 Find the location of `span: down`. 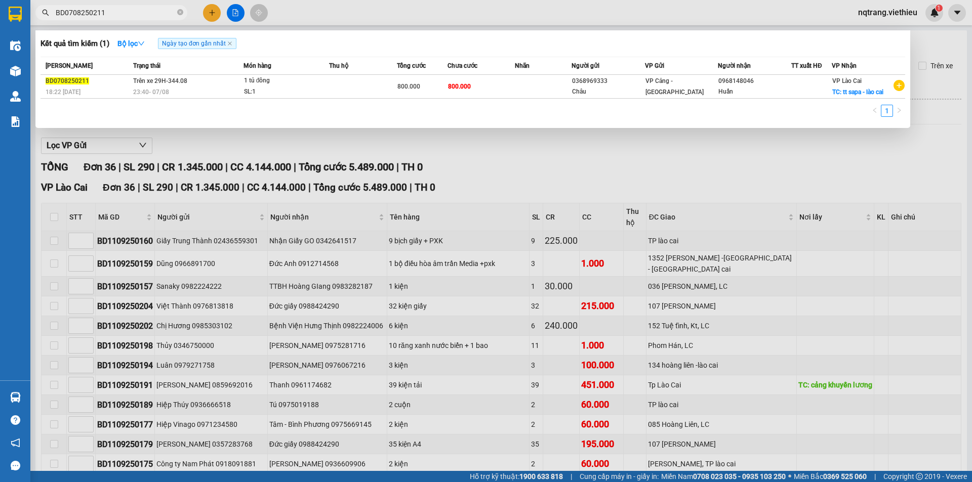

span: down is located at coordinates (141, 44).